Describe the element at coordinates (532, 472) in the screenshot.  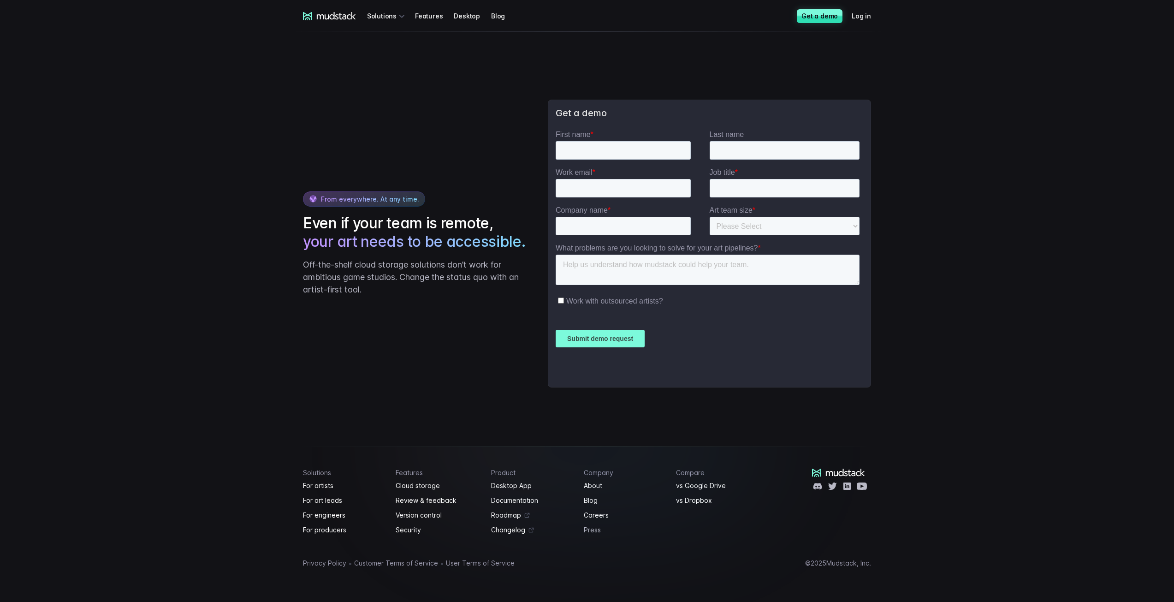
I see `h4: Product` at that location.